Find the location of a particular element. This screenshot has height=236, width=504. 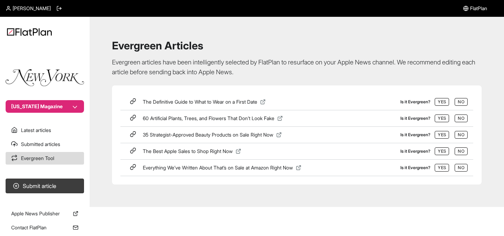

span: 35 Strategist-Approved Beauty Products on Sale Right Now is located at coordinates (208, 134).